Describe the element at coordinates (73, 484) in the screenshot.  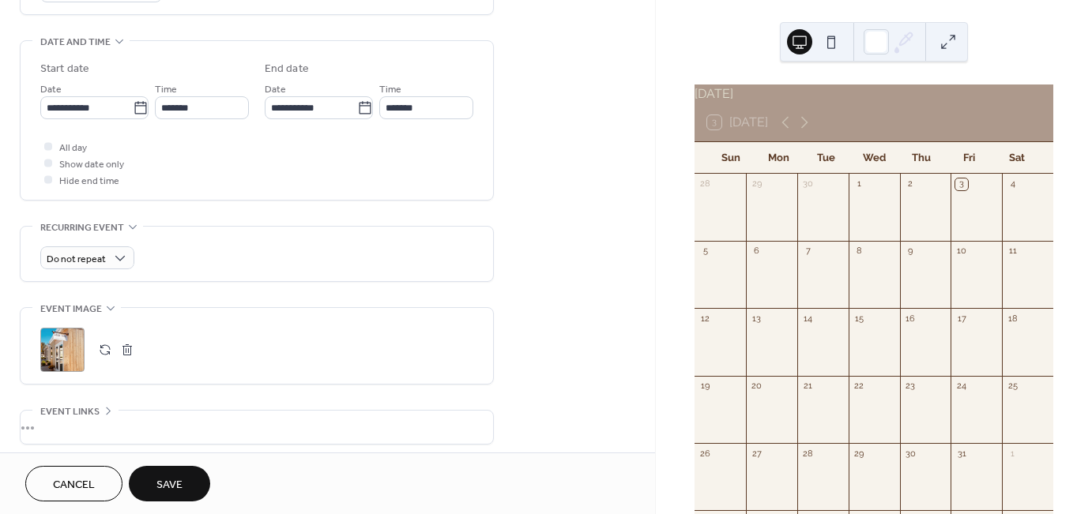
I see `button: Cancel` at that location.